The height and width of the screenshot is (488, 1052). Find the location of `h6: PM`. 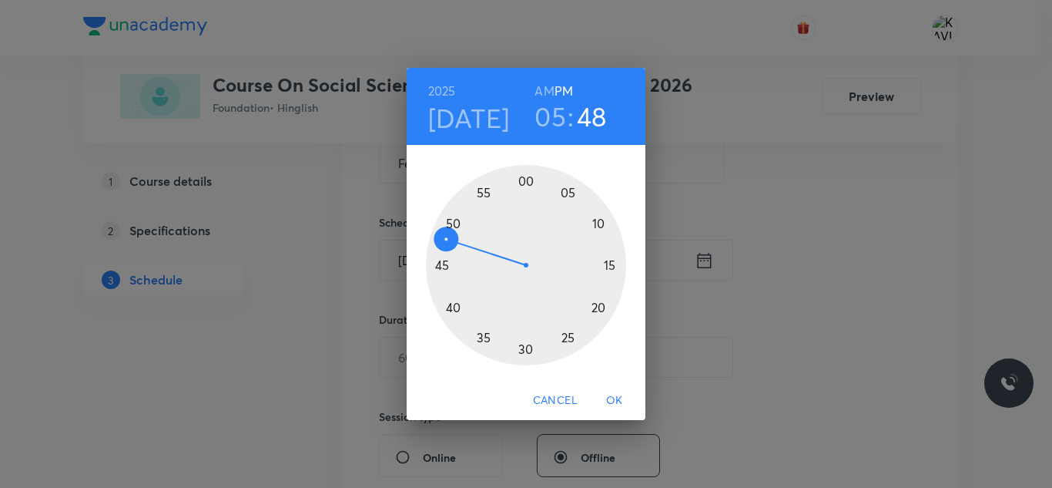

h6: PM is located at coordinates (564, 91).